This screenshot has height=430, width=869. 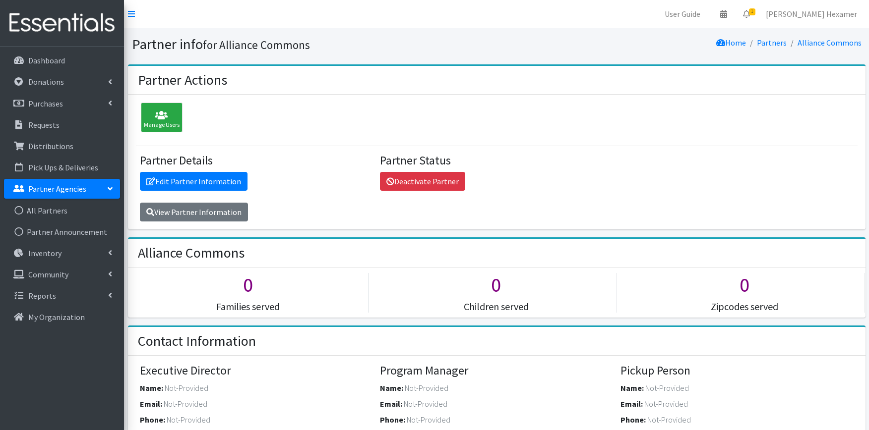 I want to click on h1: Partner info, so click(x=312, y=44).